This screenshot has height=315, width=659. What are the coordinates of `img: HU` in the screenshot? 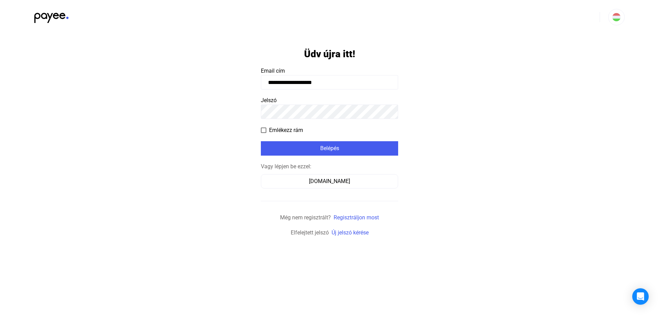 It's located at (616, 17).